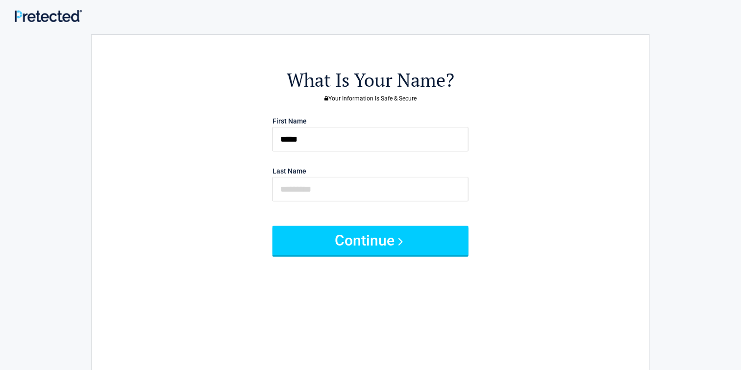 The image size is (741, 370). What do you see at coordinates (371, 241) in the screenshot?
I see `button: Continue` at bounding box center [371, 241].